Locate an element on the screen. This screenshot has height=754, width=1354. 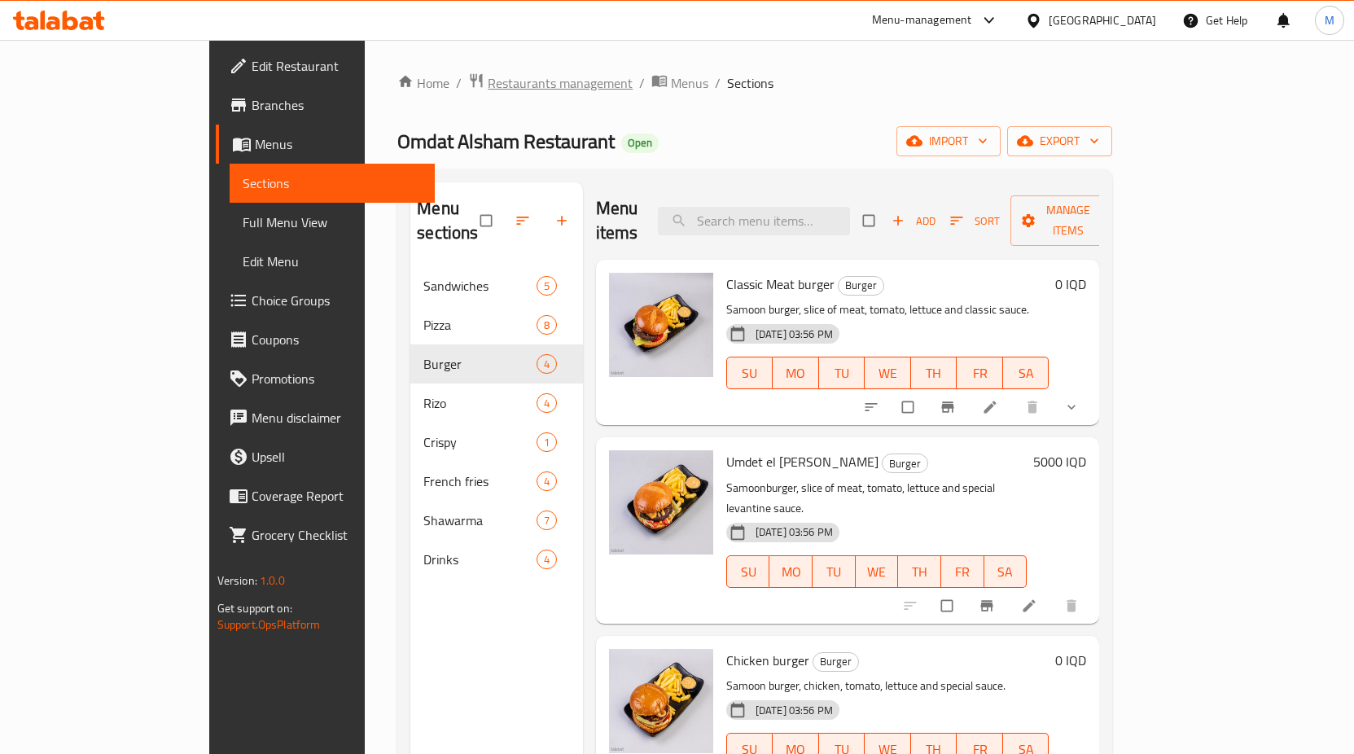
span: Restaurants management is located at coordinates (560, 83).